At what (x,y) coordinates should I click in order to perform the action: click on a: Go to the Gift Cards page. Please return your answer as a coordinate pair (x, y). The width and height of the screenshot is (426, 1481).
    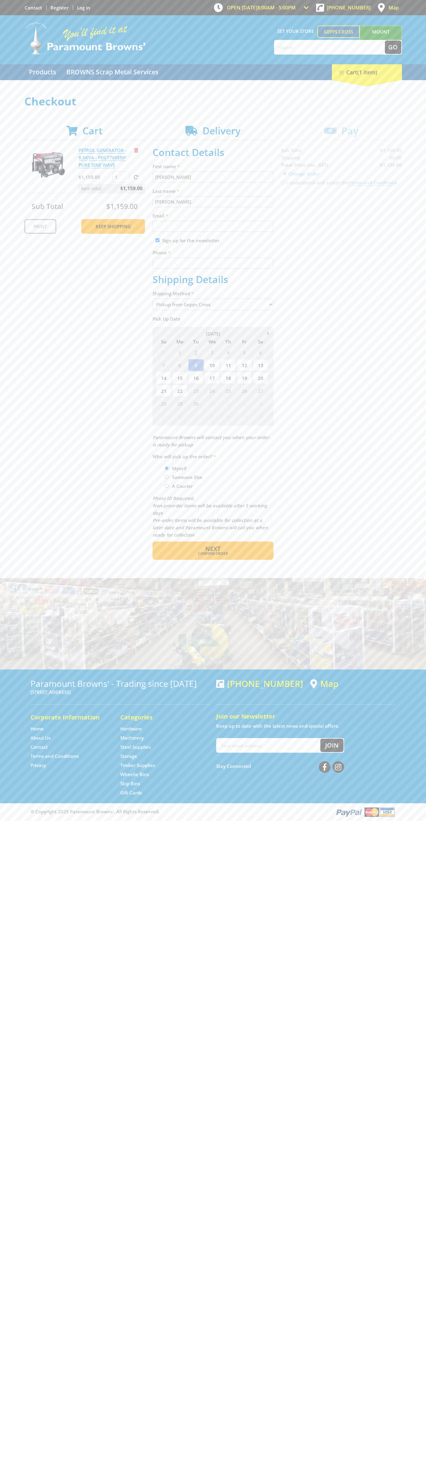
    Looking at the image, I should click on (131, 793).